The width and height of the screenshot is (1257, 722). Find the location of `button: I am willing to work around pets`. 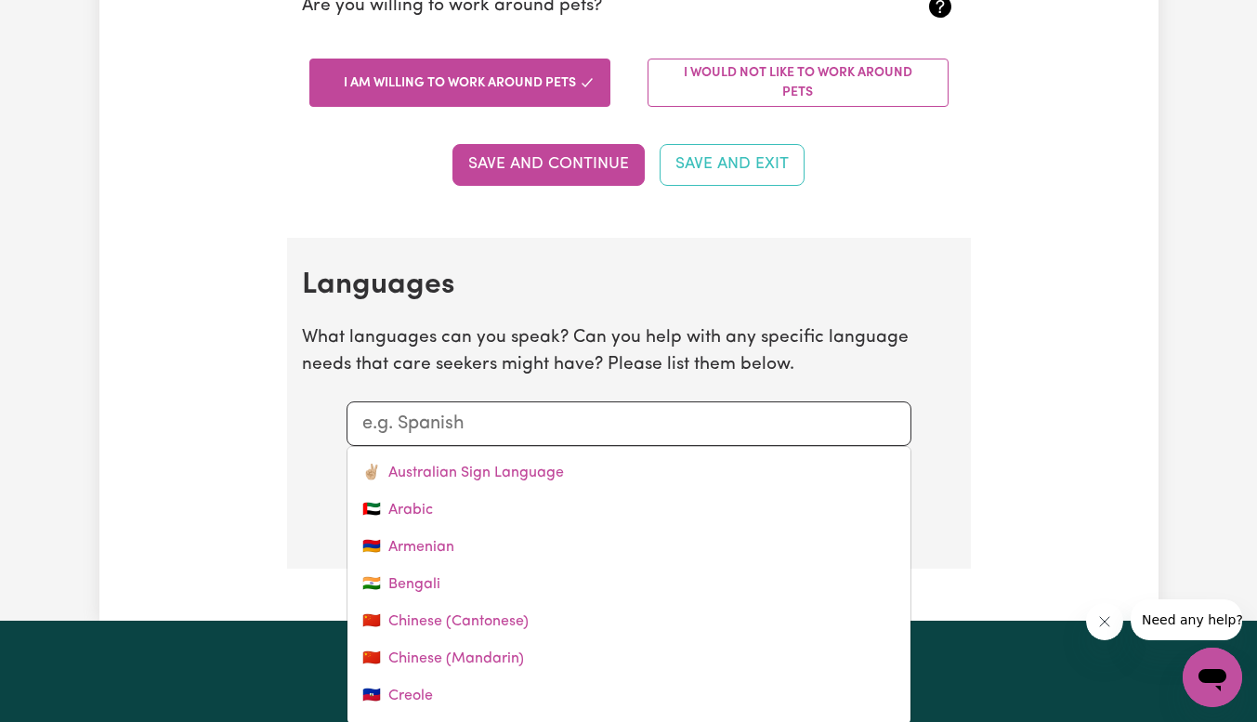

button: I am willing to work around pets is located at coordinates (460, 83).